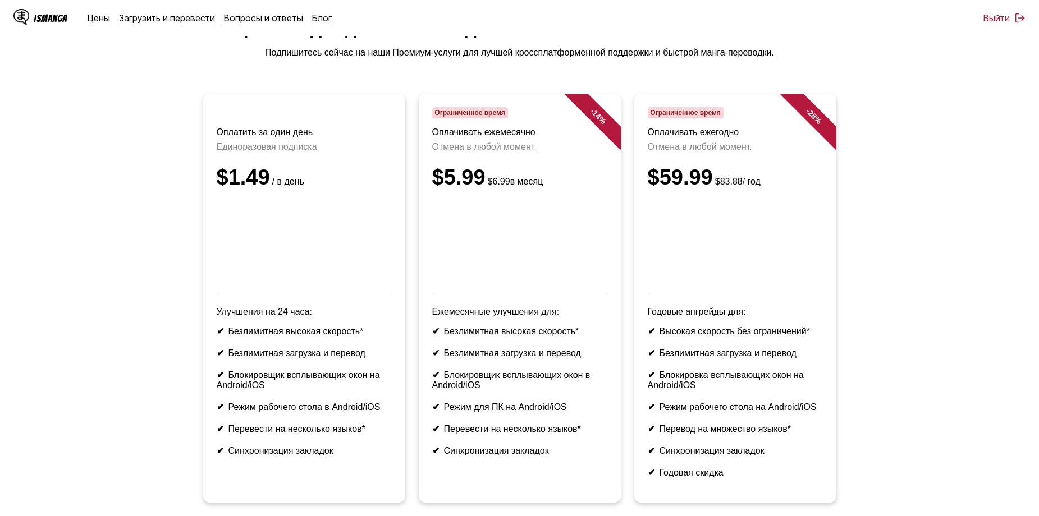  I want to click on p: Улучшения на 24 часа:, so click(304, 312).